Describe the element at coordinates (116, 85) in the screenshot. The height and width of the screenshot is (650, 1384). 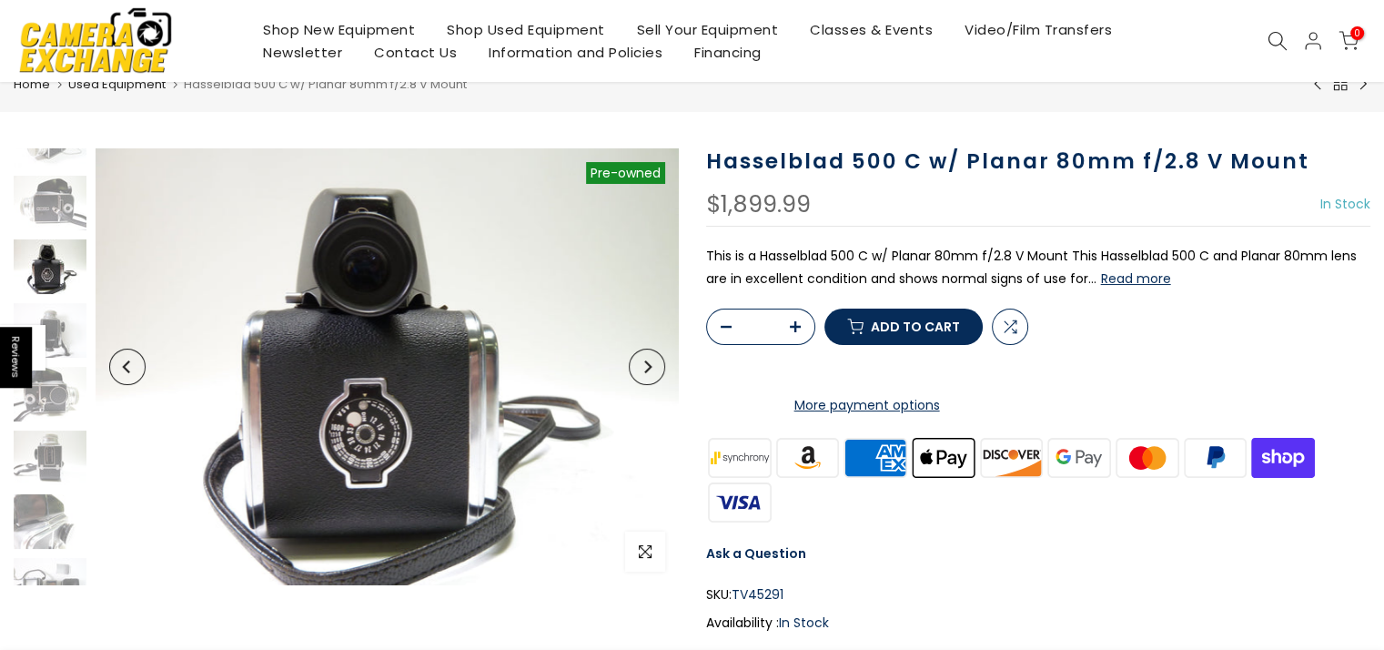
I see `a: Used Equipment` at that location.